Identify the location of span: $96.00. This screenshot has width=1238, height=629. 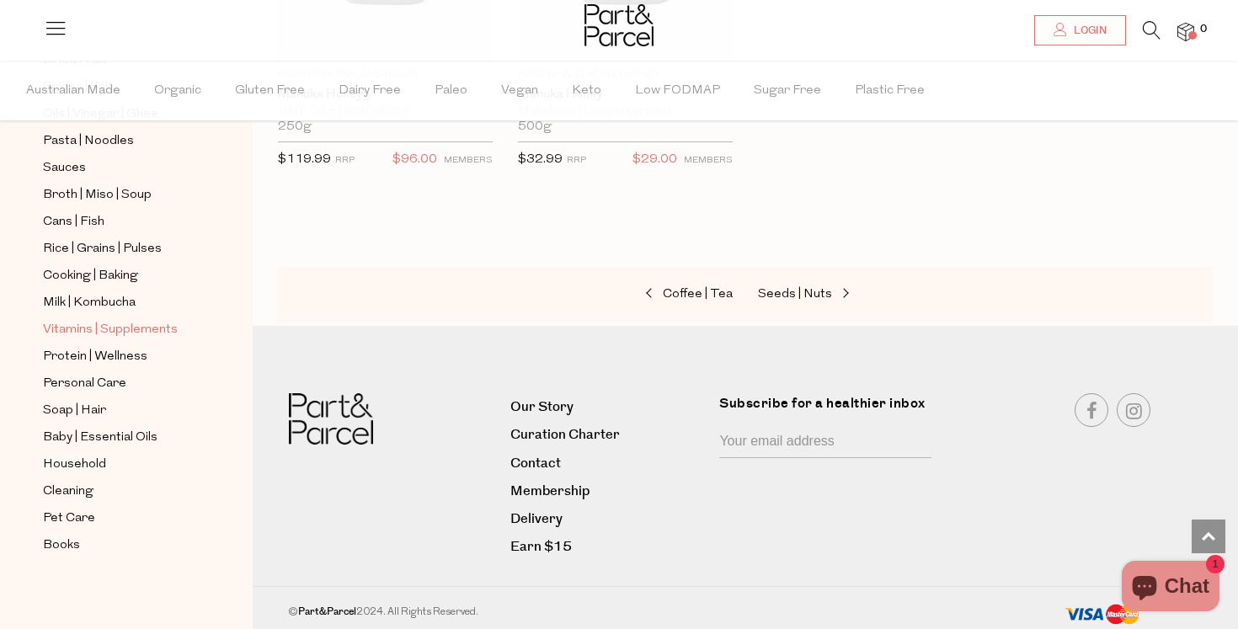
(414, 160).